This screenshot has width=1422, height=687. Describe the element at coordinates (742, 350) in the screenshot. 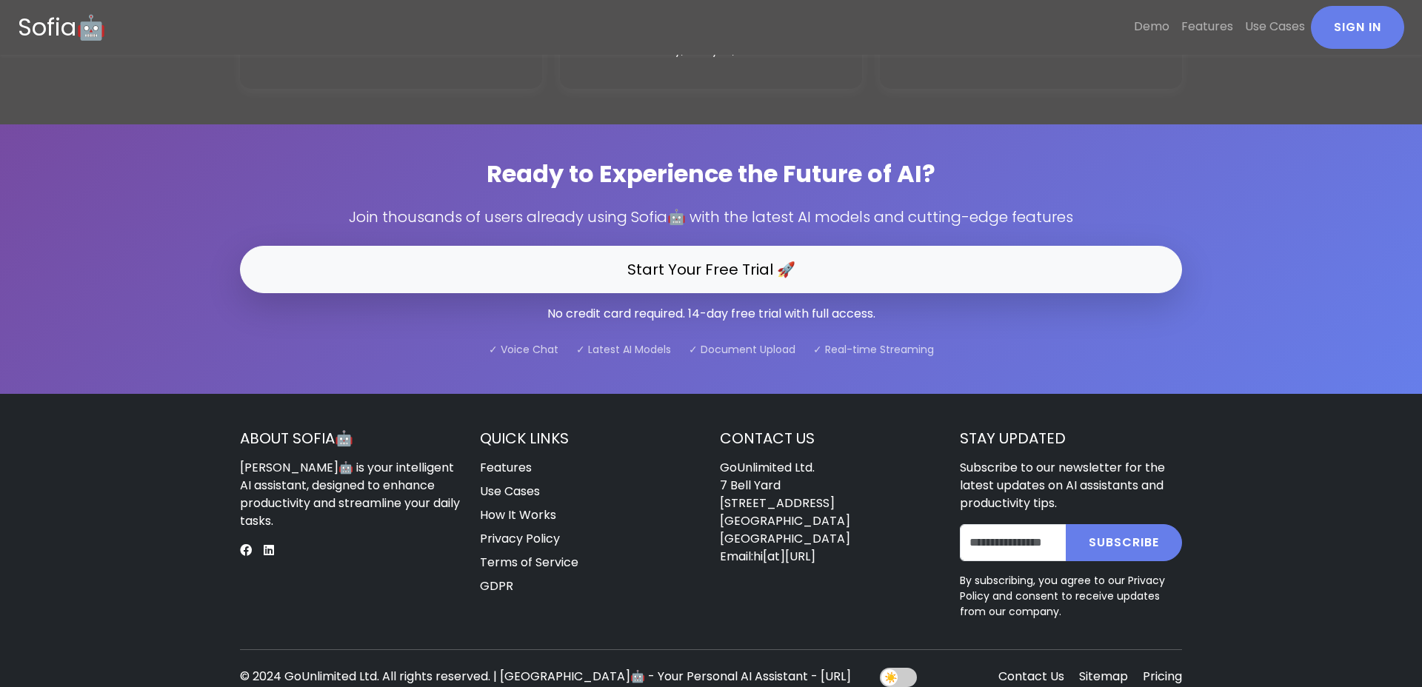

I see `small: ✓ Document Upload` at that location.